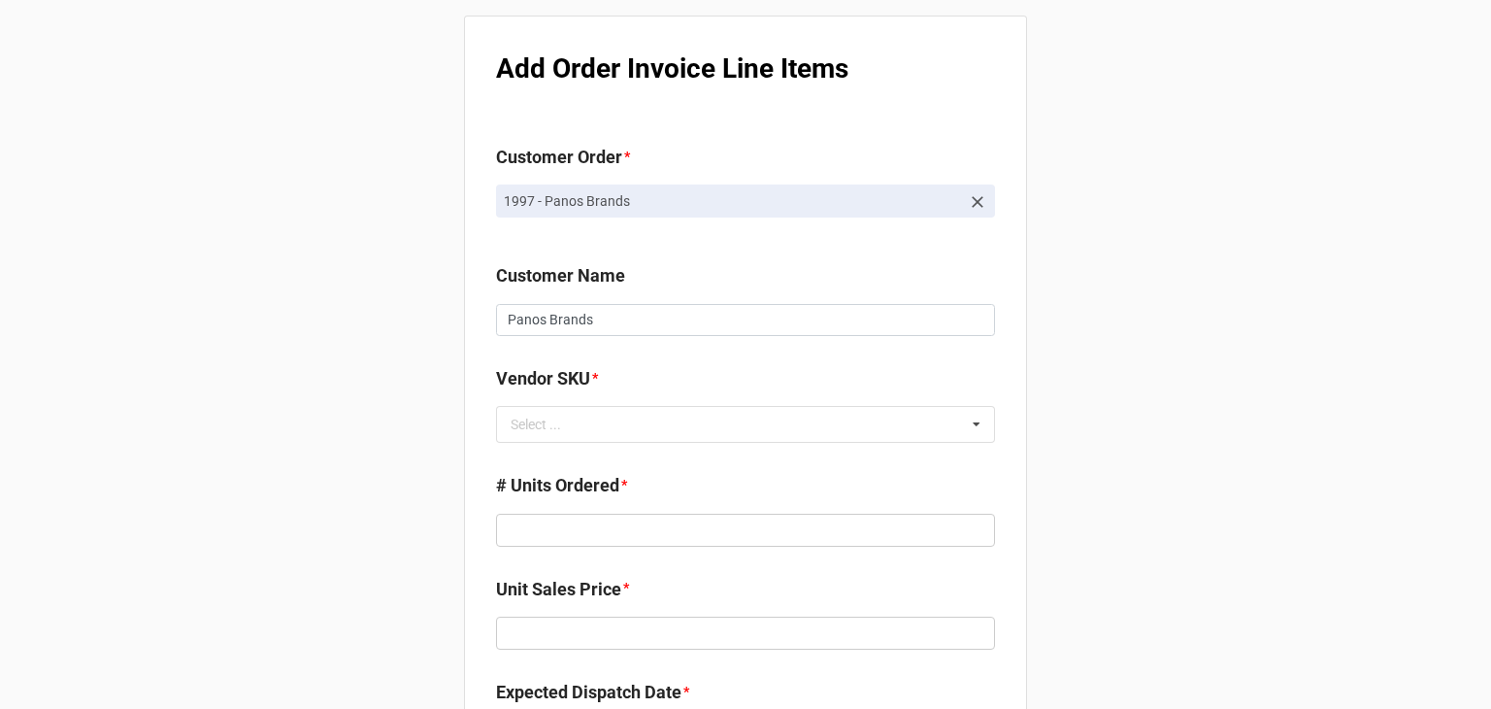 The width and height of the screenshot is (1491, 709). What do you see at coordinates (558, 589) in the screenshot?
I see `label: Unit Sales Price` at bounding box center [558, 589].